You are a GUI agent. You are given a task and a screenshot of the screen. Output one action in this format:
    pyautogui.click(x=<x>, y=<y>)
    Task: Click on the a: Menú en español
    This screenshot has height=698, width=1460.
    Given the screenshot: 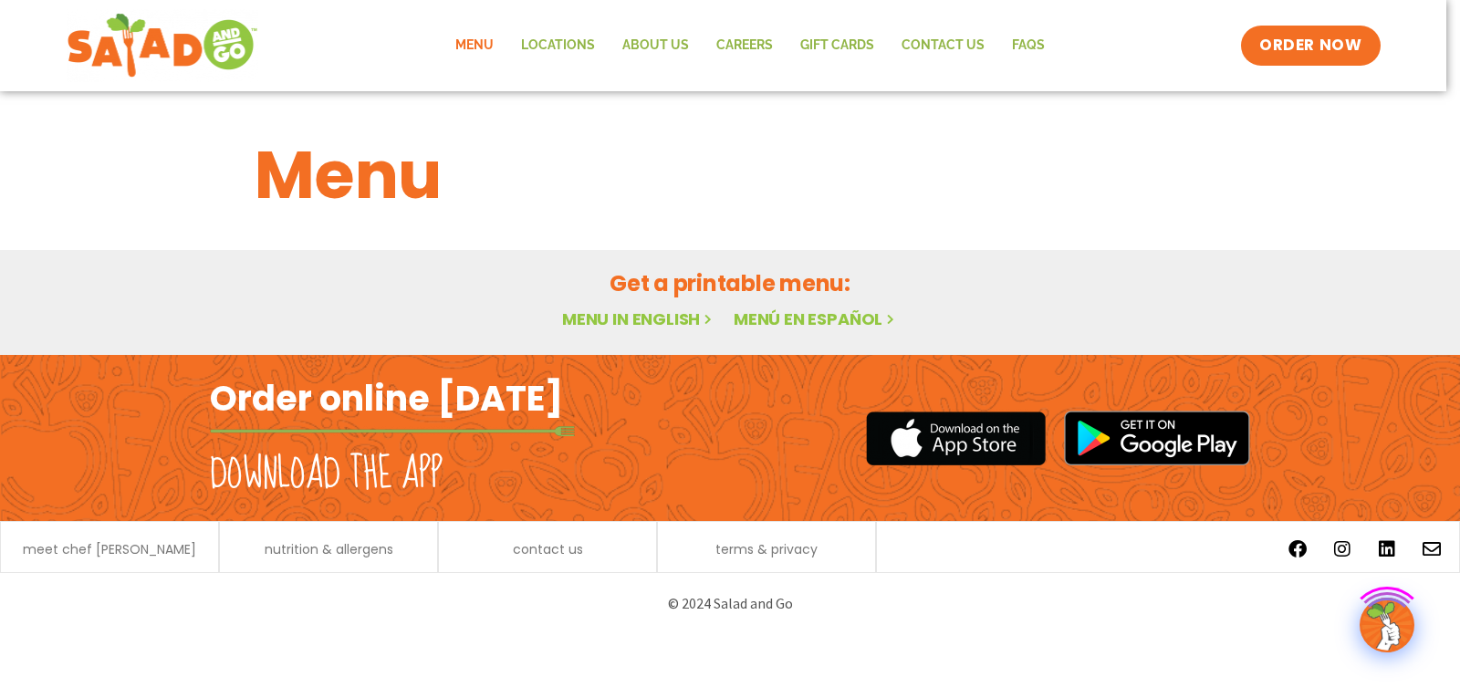 What is the action you would take?
    pyautogui.click(x=816, y=318)
    